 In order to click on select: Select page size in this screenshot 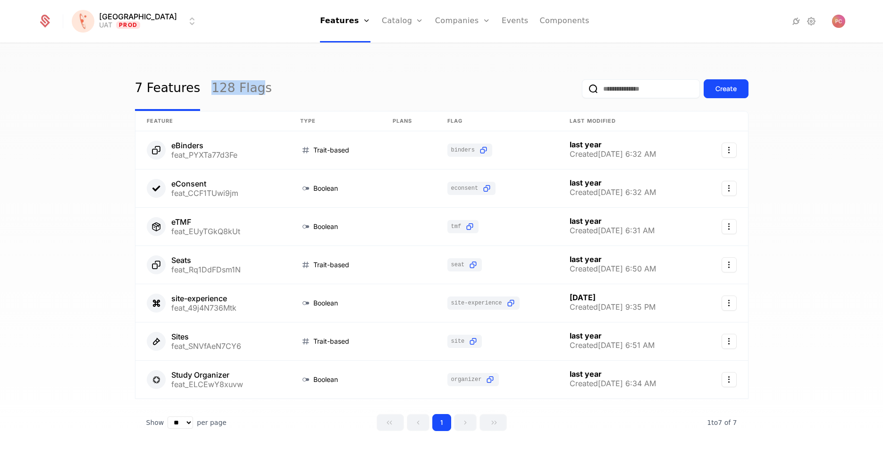, I will do `click(180, 422)`.